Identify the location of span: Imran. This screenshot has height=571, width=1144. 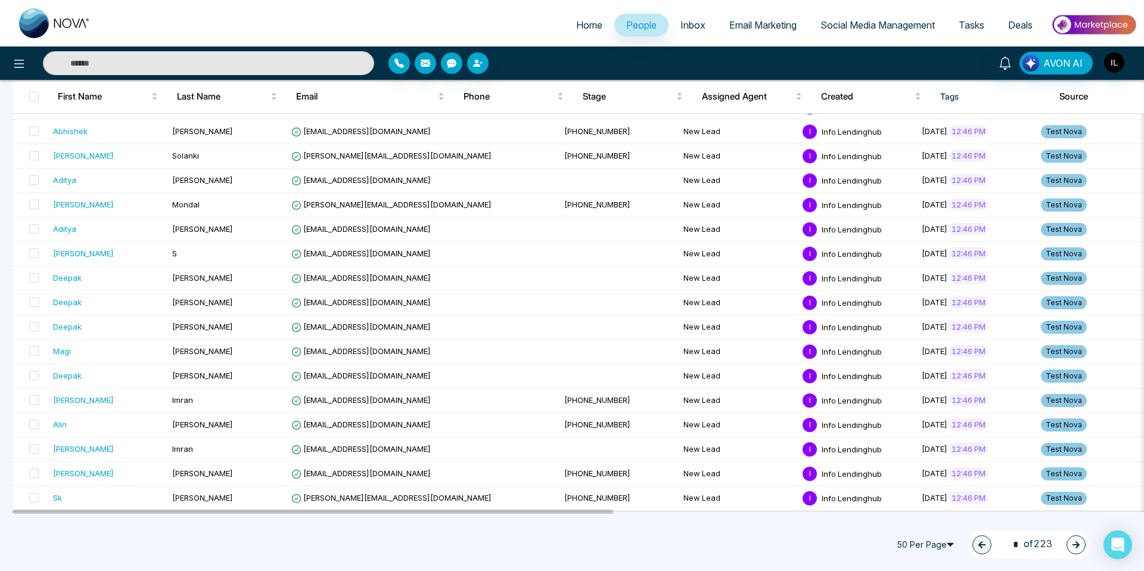
(182, 449).